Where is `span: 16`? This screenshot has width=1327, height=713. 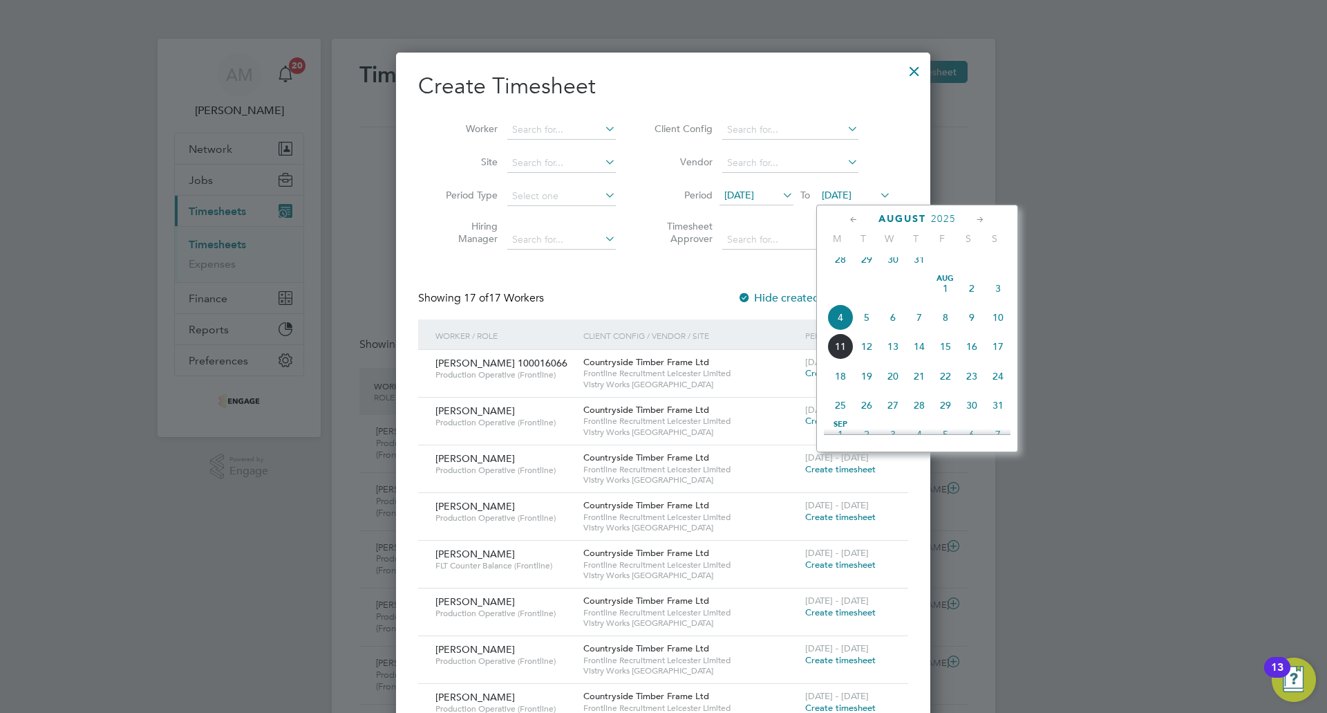 span: 16 is located at coordinates (972, 346).